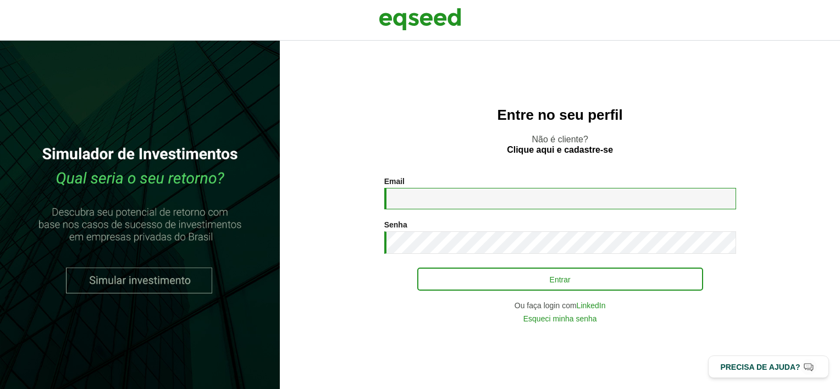 The image size is (840, 389). What do you see at coordinates (396, 225) in the screenshot?
I see `label: Senha` at bounding box center [396, 225].